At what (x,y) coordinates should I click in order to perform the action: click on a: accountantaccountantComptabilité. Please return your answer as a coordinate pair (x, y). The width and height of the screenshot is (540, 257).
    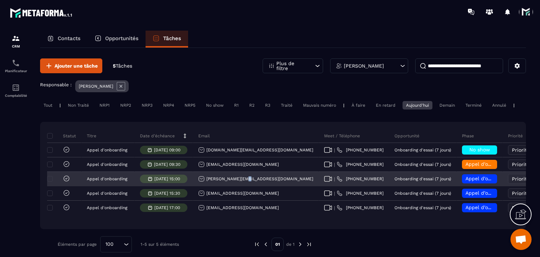
    Looking at the image, I should click on (16, 90).